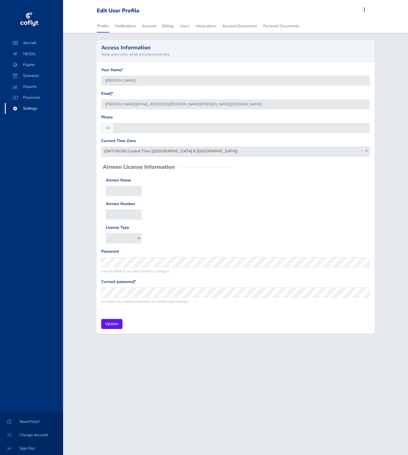 The height and width of the screenshot is (455, 408). What do you see at coordinates (185, 26) in the screenshot?
I see `a: Users` at bounding box center [185, 26].